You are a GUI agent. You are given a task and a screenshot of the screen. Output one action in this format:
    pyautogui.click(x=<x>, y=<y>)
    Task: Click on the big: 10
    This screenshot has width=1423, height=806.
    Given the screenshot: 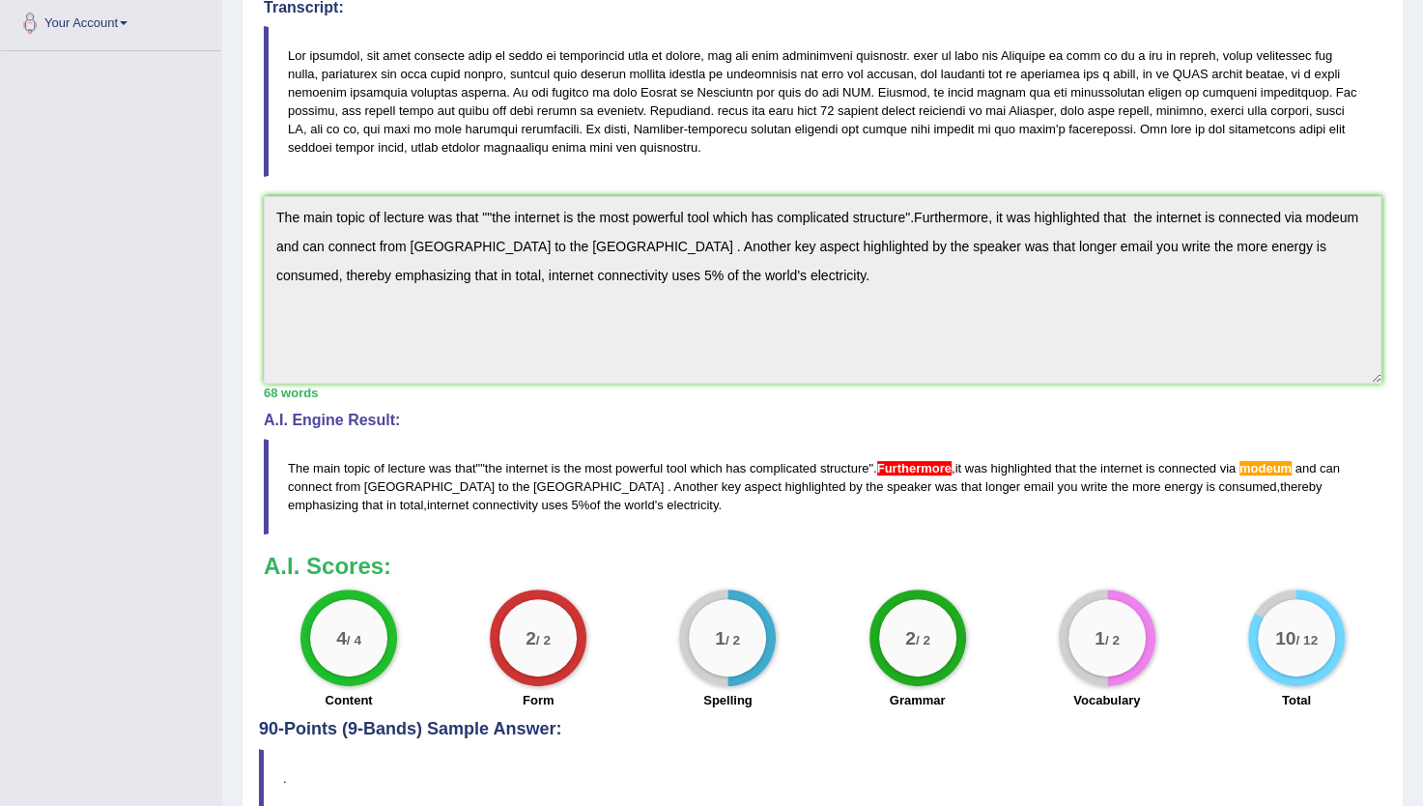 What is the action you would take?
    pyautogui.click(x=1285, y=638)
    